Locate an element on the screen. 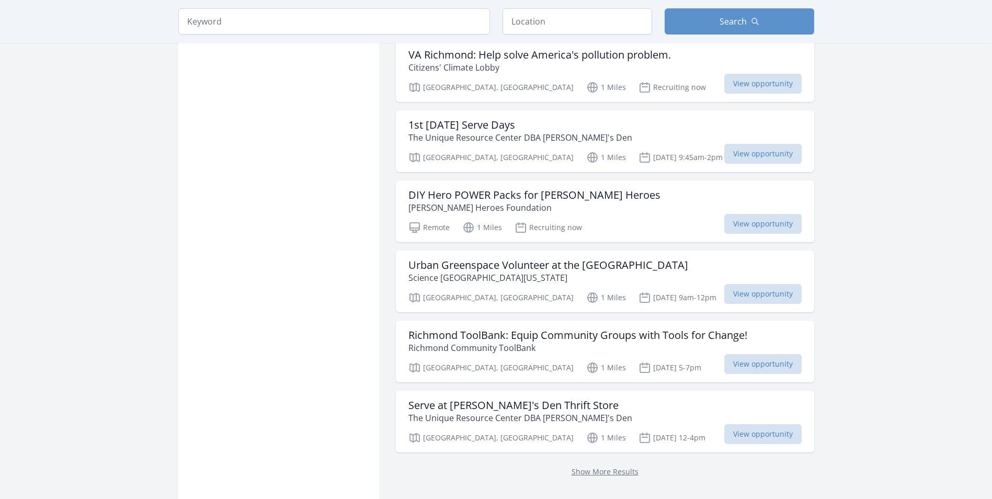 Image resolution: width=992 pixels, height=499 pixels. h3: Richmond ToolBank: Equip Community Groups with Tools for Change! is located at coordinates (578, 335).